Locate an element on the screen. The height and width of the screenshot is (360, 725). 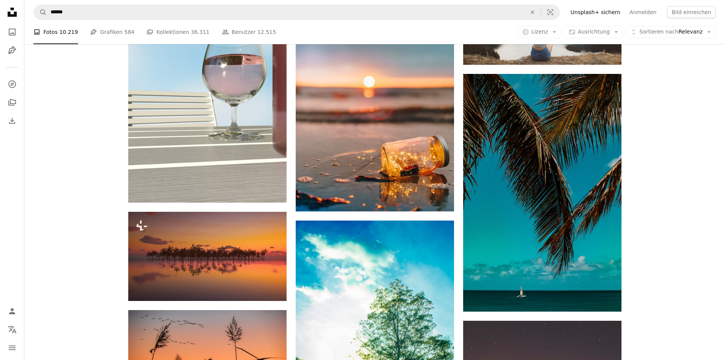
span: Ausrichtung is located at coordinates (594, 32).